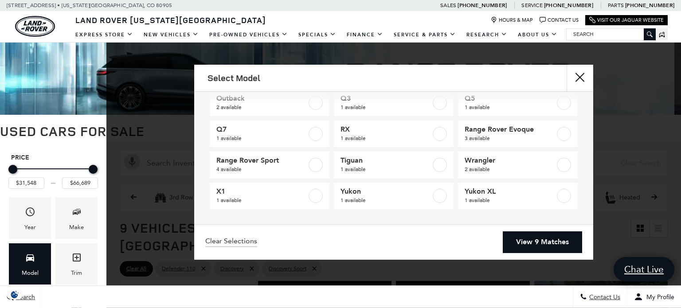 This screenshot has width=681, height=308. What do you see at coordinates (394, 103) in the screenshot?
I see `a: Q31 available` at bounding box center [394, 103].